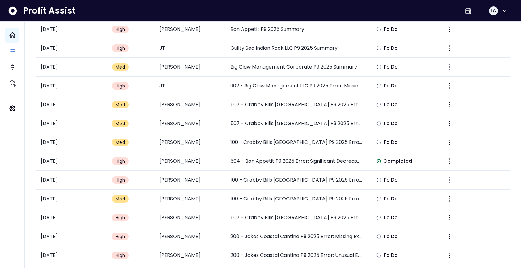 The width and height of the screenshot is (521, 268). I want to click on span: Profit Assist, so click(49, 11).